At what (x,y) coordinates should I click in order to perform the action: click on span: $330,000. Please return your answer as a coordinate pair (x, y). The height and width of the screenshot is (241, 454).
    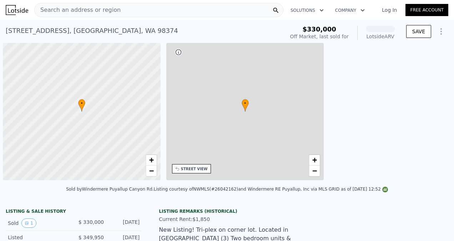
    Looking at the image, I should click on (319, 29).